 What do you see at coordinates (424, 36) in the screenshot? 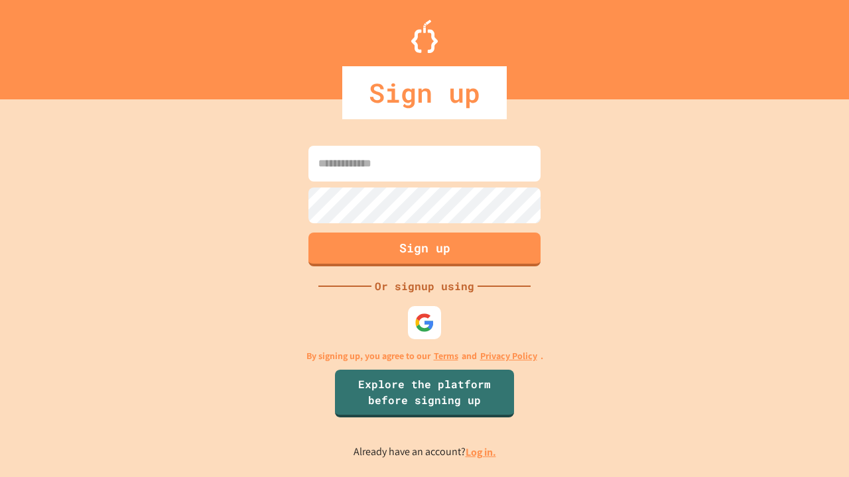
I see `img: Logo.svg` at bounding box center [424, 36].